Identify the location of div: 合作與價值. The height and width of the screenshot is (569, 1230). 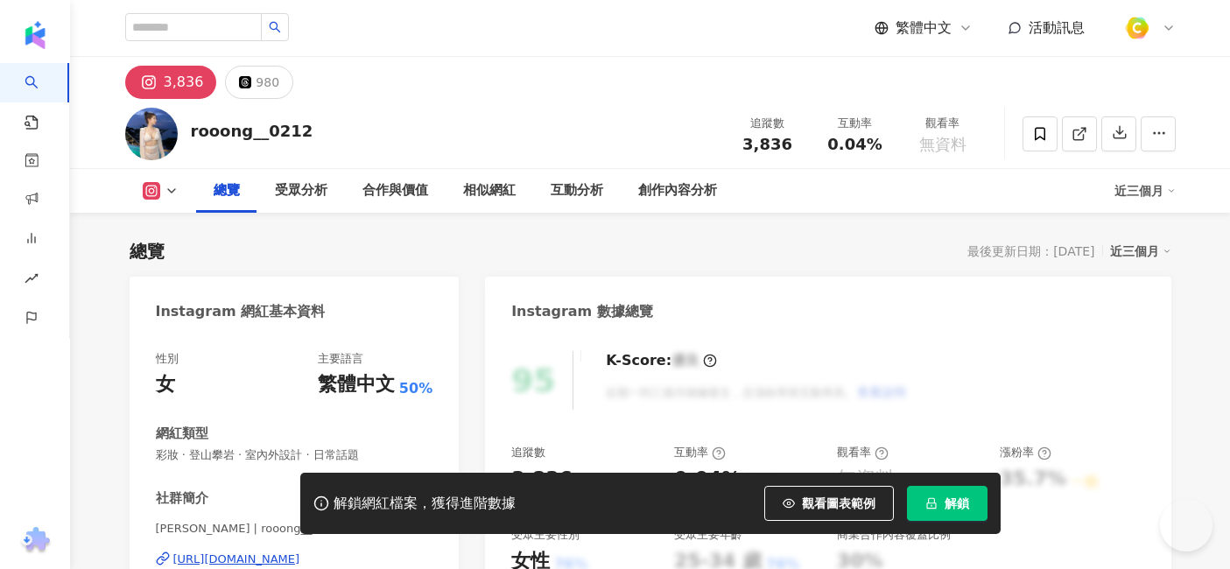
(395, 191).